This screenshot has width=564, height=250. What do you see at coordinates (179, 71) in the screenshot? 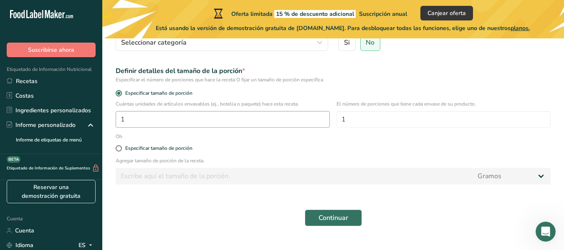
I see `font: Definir detalles del tamaño de la porción` at bounding box center [179, 71].